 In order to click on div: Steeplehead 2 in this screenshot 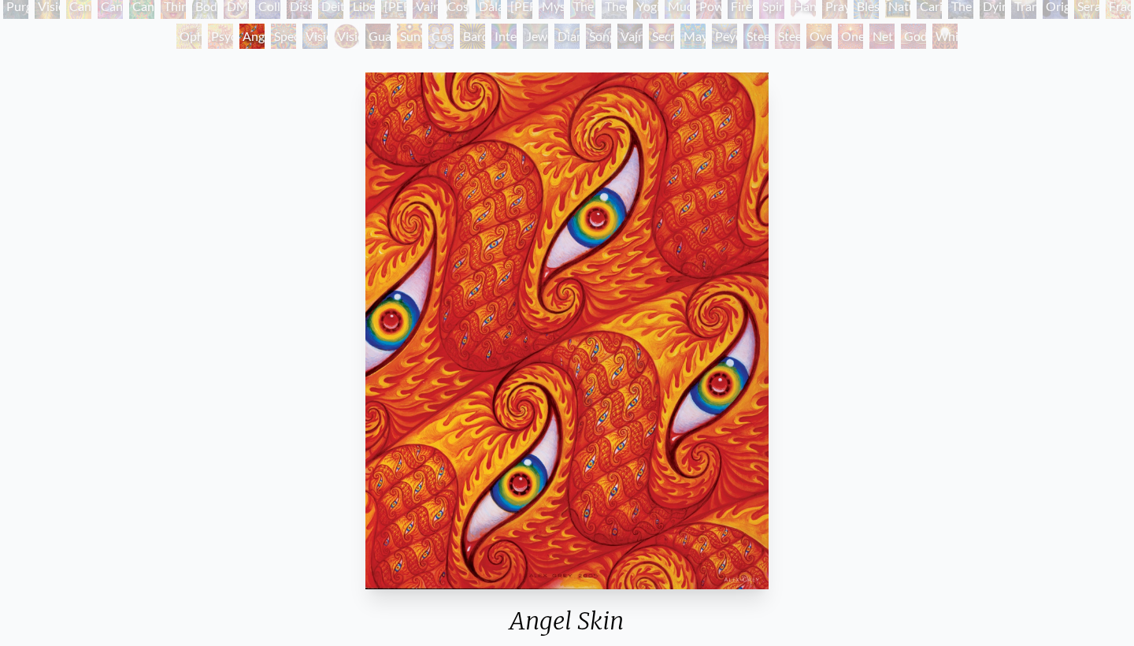, I will do `click(787, 36)`.